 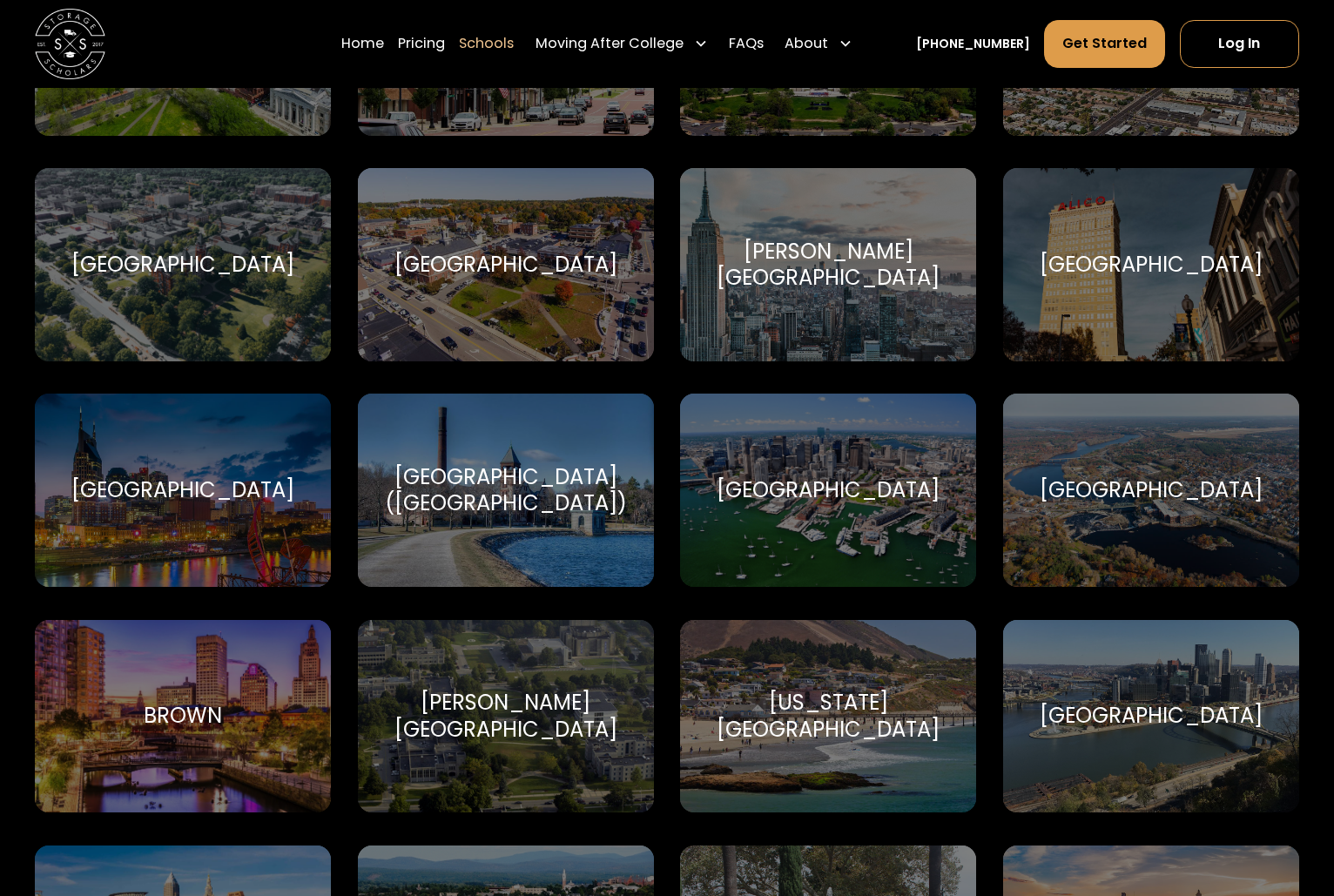 What do you see at coordinates (486, 43) in the screenshot?
I see `a: Schools` at bounding box center [486, 43].